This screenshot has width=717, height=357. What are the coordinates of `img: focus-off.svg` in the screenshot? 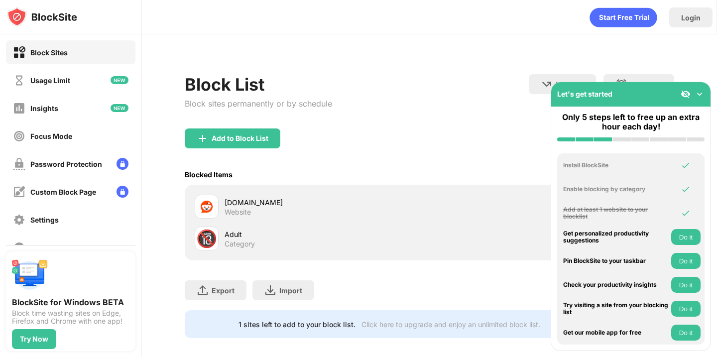 It's located at (19, 136).